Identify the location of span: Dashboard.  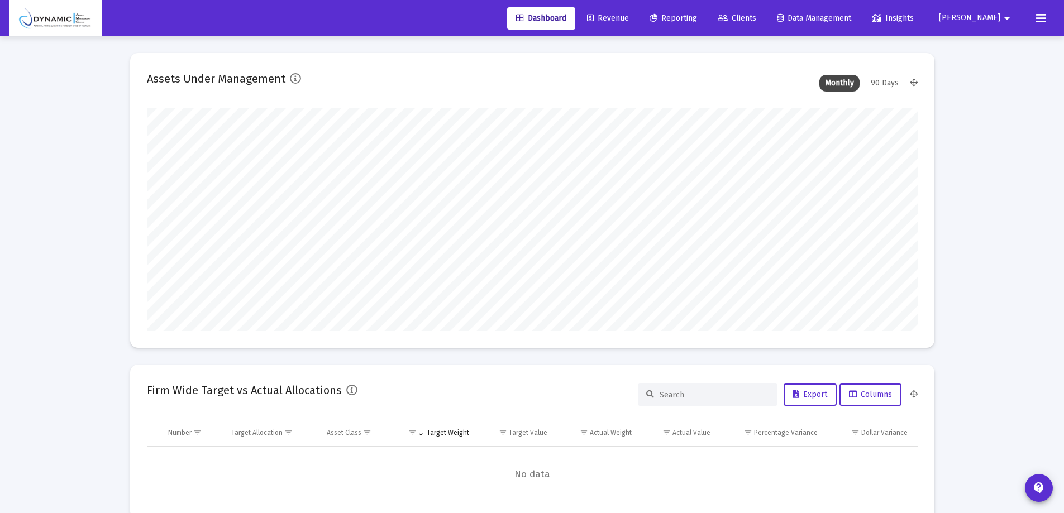
(541, 18).